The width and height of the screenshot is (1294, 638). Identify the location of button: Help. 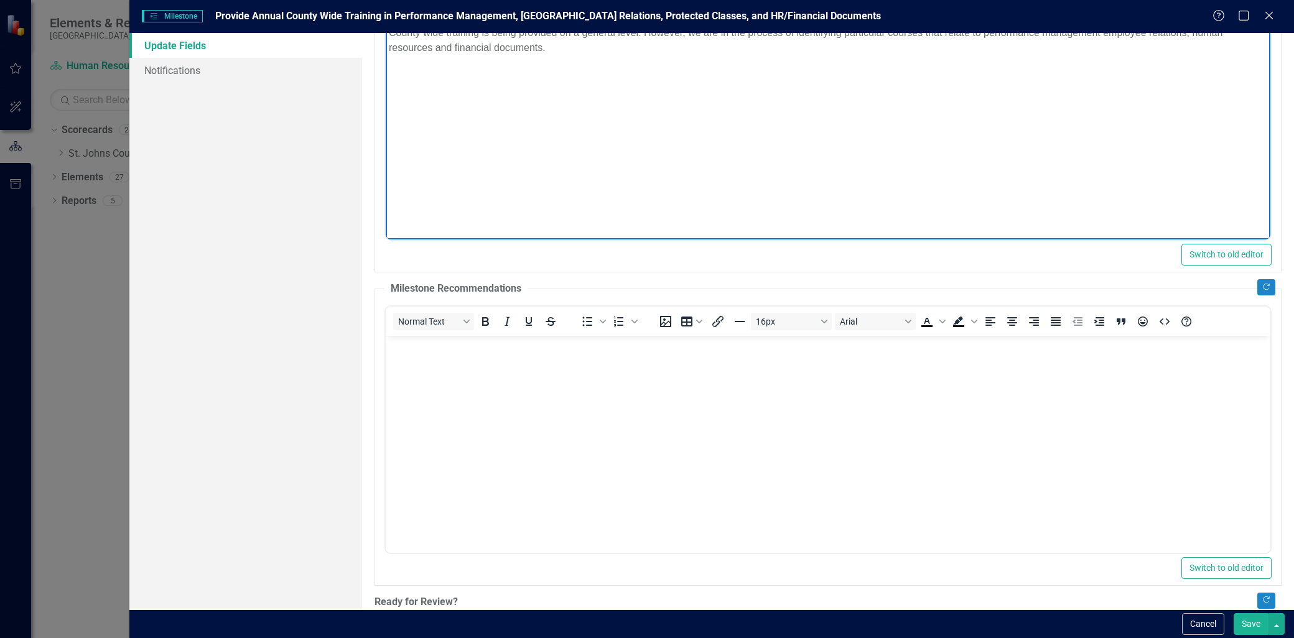
(1187, 322).